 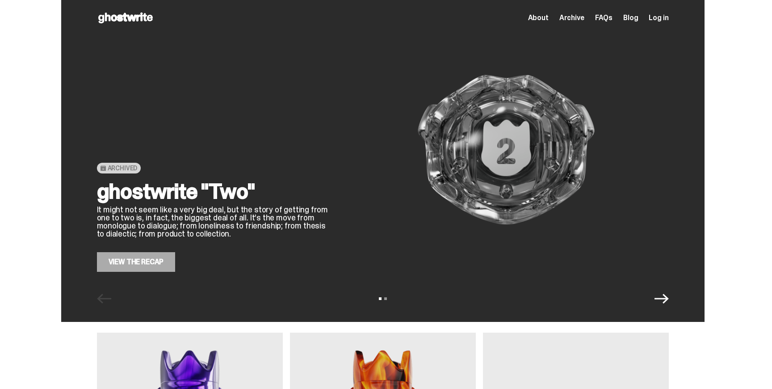 I want to click on span: Log in, so click(x=659, y=18).